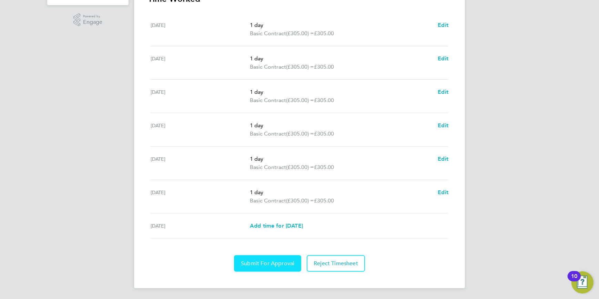 This screenshot has height=299, width=599. Describe the element at coordinates (93, 16) in the screenshot. I see `span: Powered by` at that location.